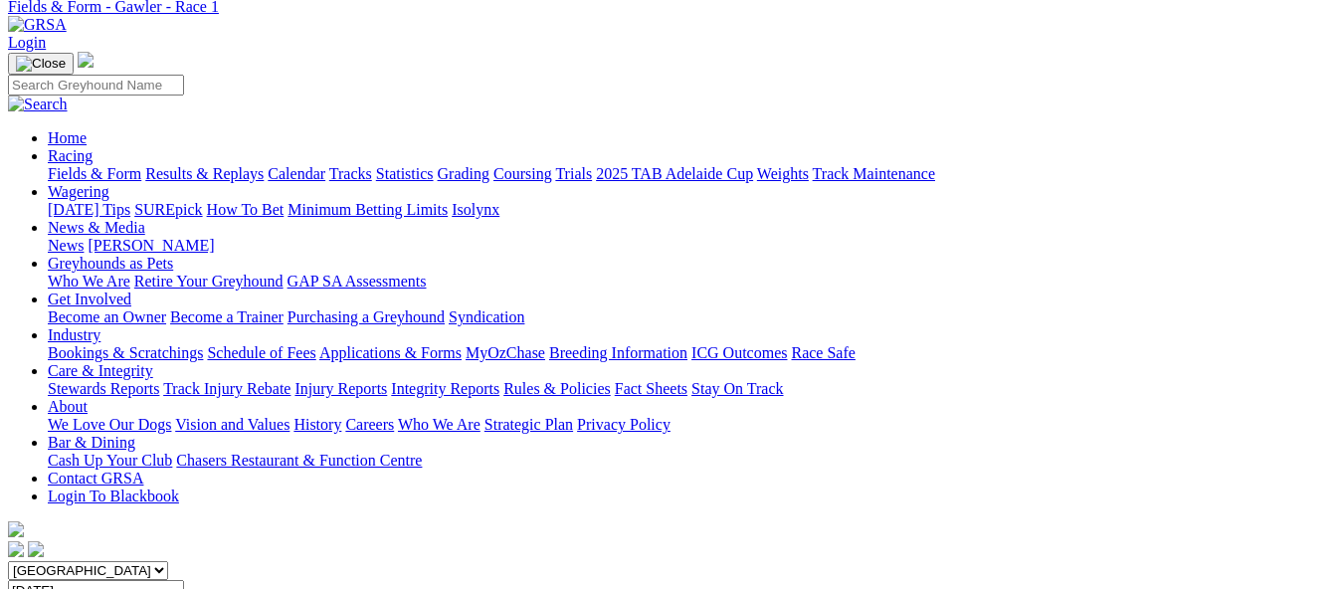  I want to click on a: Home, so click(67, 137).